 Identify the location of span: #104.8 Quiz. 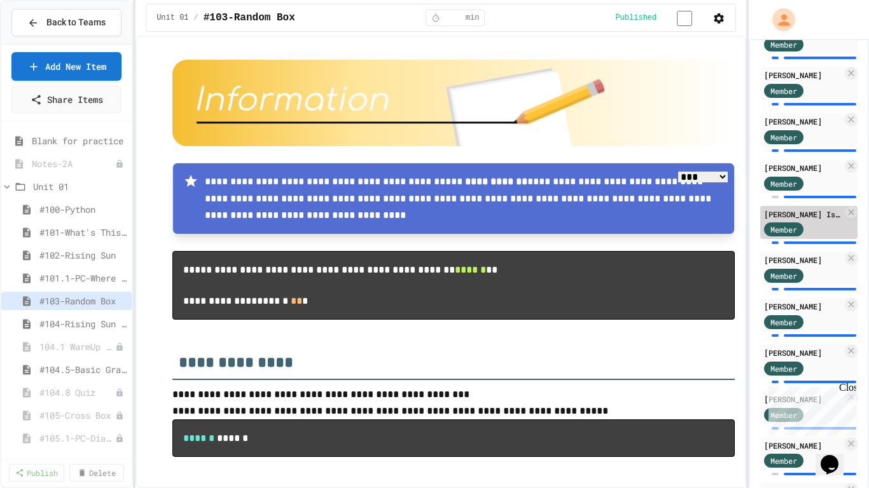
(77, 392).